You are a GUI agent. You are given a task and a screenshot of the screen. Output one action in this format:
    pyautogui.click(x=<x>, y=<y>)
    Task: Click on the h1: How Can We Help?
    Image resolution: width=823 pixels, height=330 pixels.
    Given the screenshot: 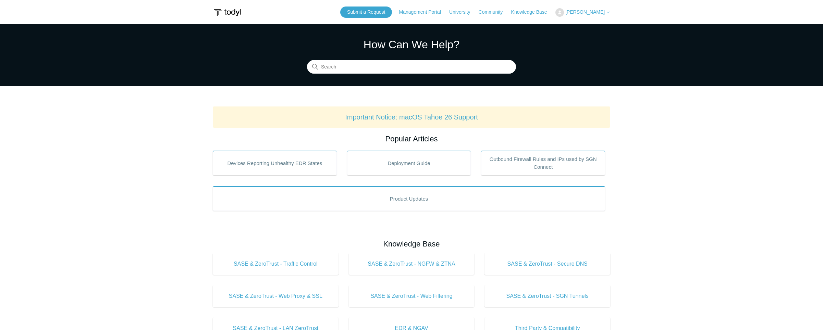 What is the action you would take?
    pyautogui.click(x=411, y=45)
    